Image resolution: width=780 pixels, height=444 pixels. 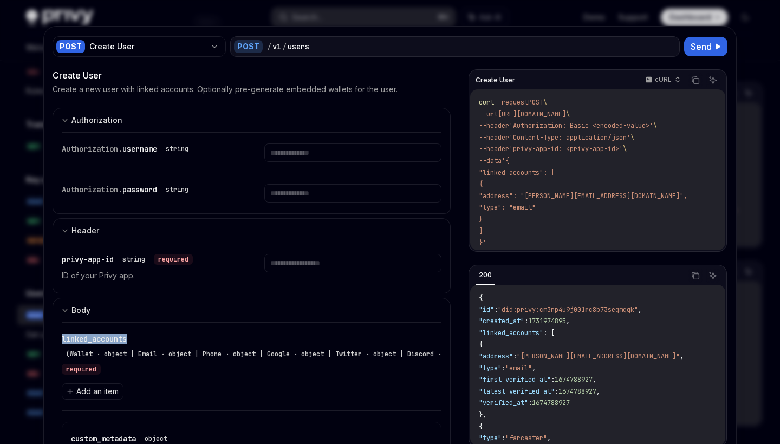 What do you see at coordinates (547, 321) in the screenshot?
I see `span: 1731974895` at bounding box center [547, 321].